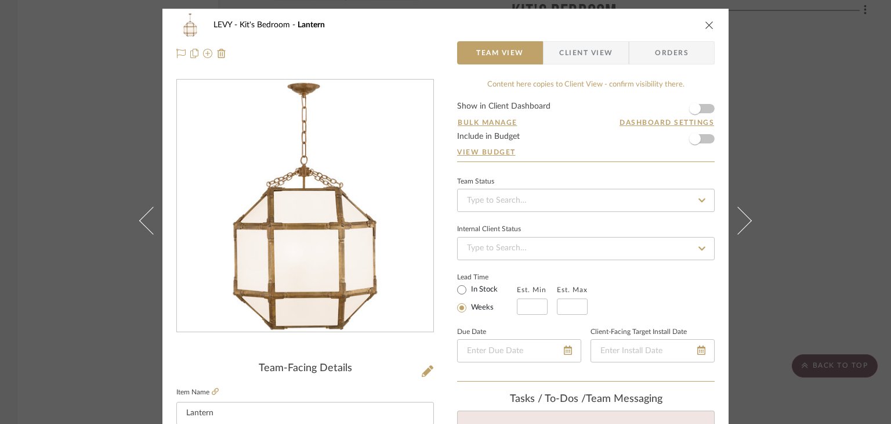 The width and height of the screenshot is (891, 424). Describe the element at coordinates (481, 308) in the screenshot. I see `label: Weeks` at that location.